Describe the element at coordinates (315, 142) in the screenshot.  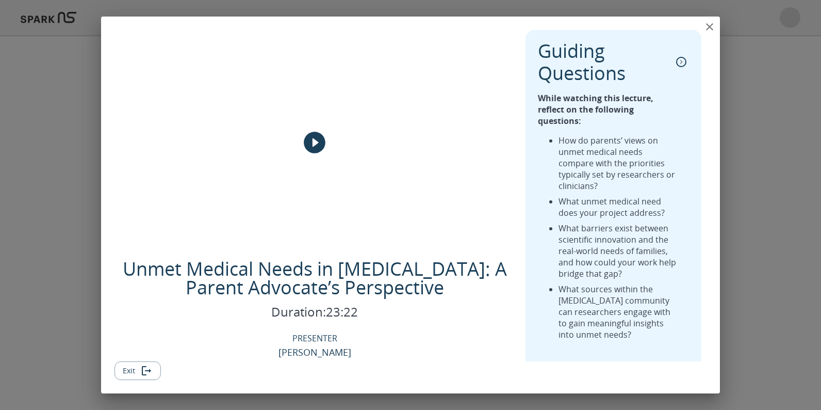
I see `button: play` at that location.